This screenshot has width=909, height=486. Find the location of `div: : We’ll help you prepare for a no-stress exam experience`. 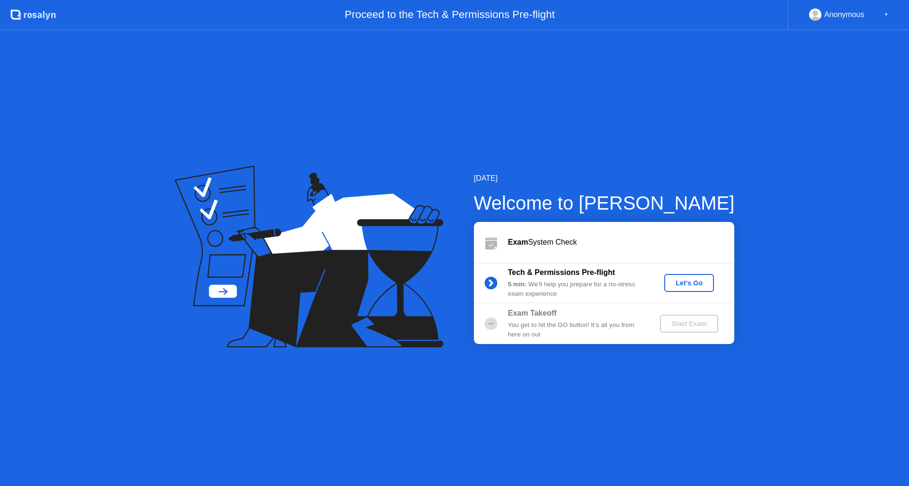

div: : We’ll help you prepare for a no-stress exam experience is located at coordinates (576, 289).